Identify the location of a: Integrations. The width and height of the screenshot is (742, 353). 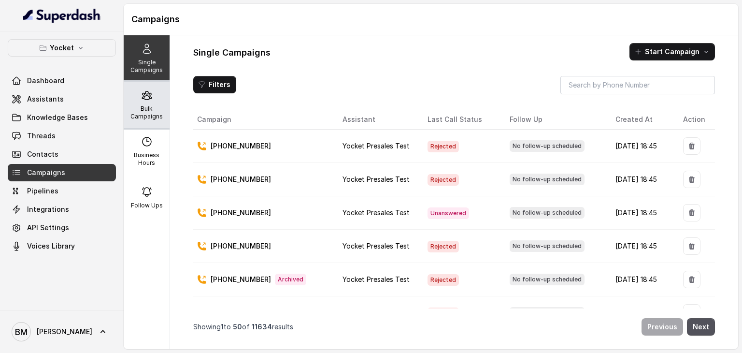
(62, 209).